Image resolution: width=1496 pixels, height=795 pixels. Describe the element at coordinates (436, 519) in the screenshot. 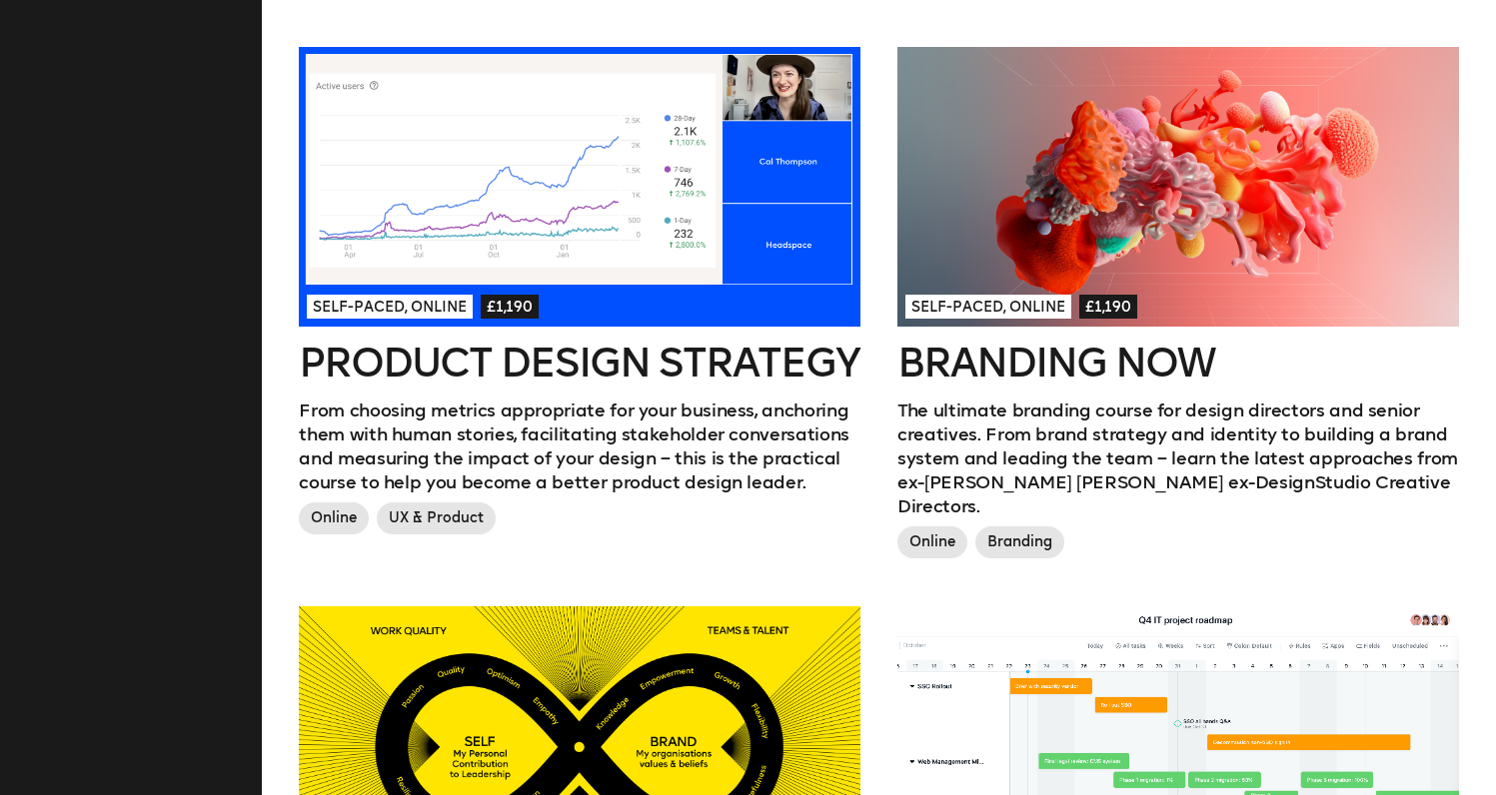

I see `span: UX & Product` at that location.